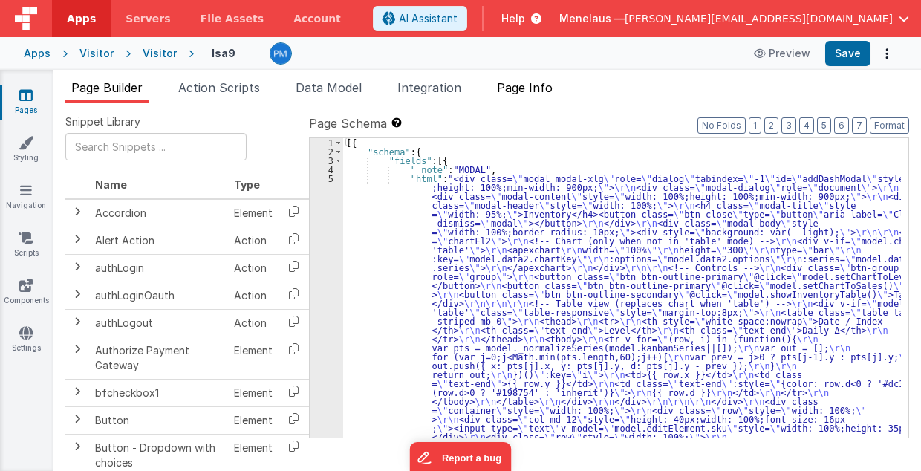  I want to click on span: Servers, so click(148, 19).